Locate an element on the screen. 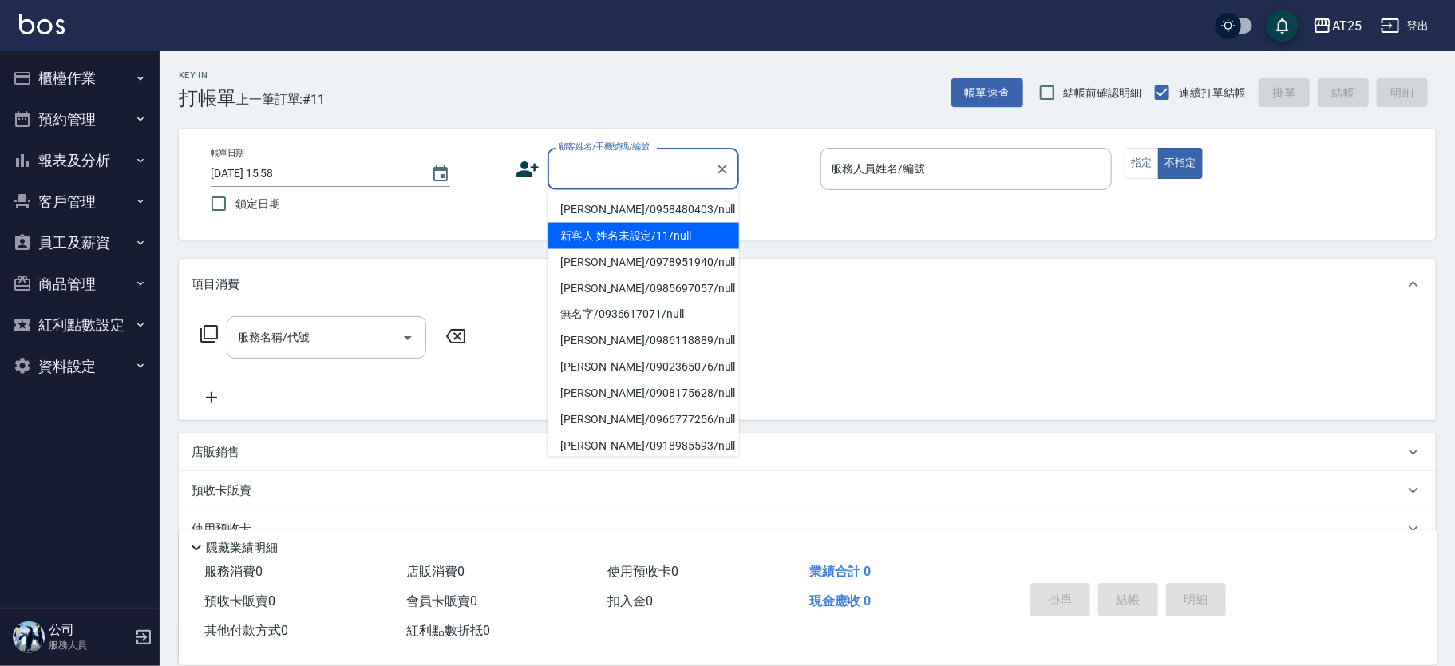 The image size is (1455, 666). button: Choose date, selected date is 2025-10-12 is located at coordinates (441, 174).